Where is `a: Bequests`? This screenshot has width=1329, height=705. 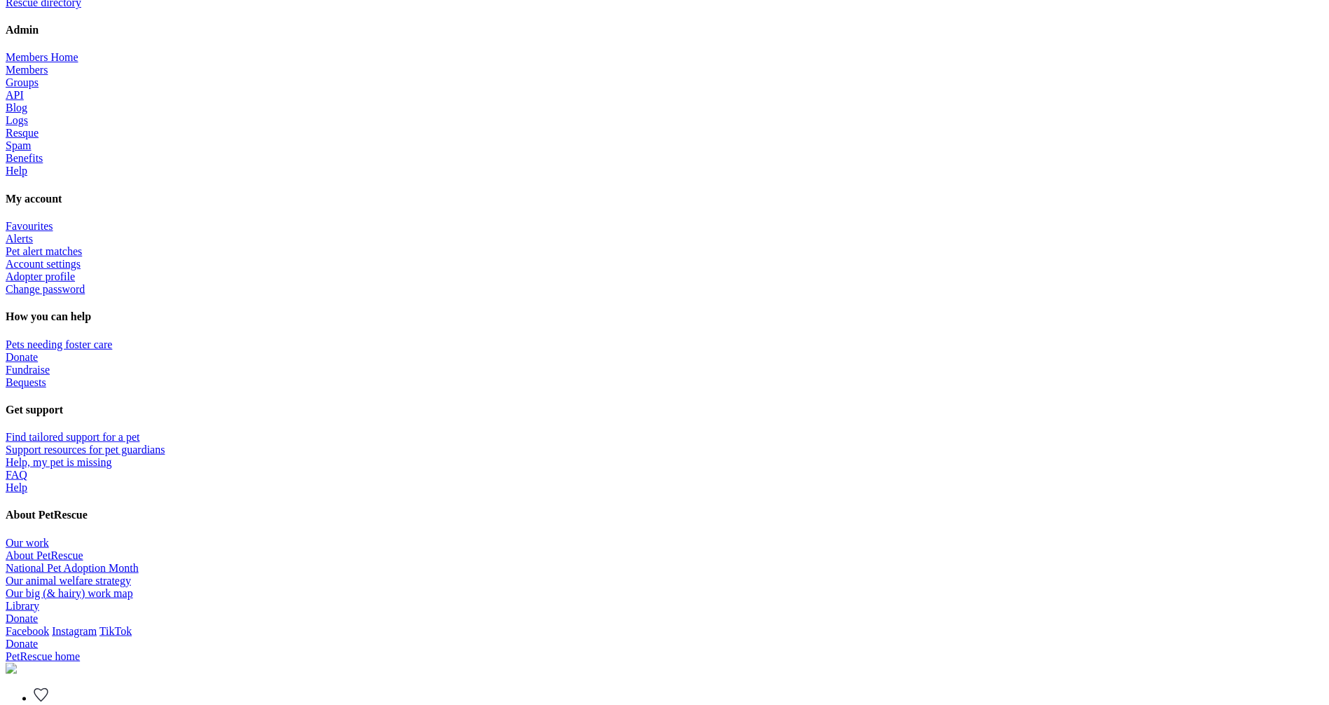 a: Bequests is located at coordinates (26, 382).